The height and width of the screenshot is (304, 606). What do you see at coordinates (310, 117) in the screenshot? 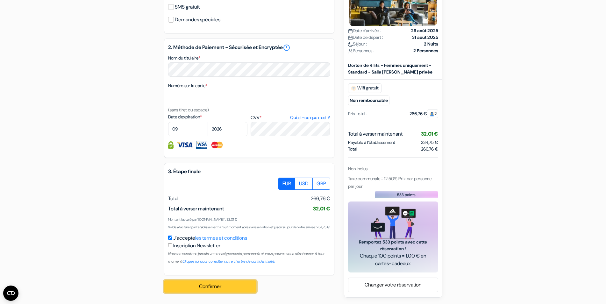
I see `a: Qu'est-ce que c'est ?` at bounding box center [310, 117].